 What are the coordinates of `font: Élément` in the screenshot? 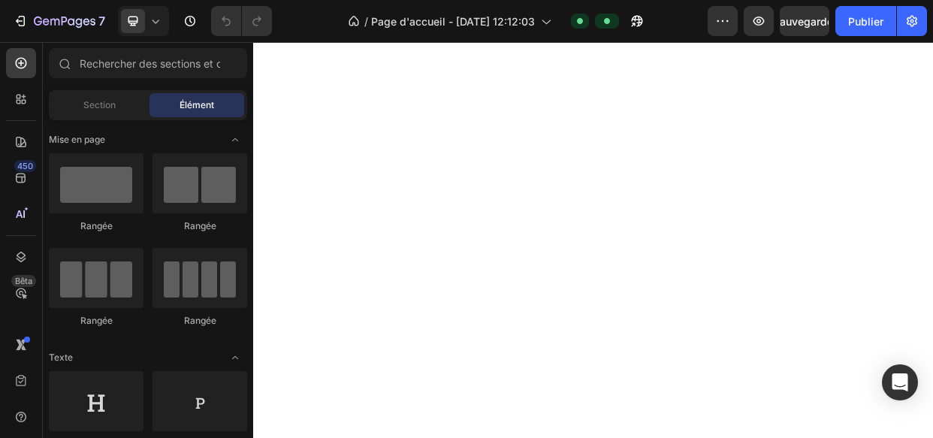 It's located at (197, 104).